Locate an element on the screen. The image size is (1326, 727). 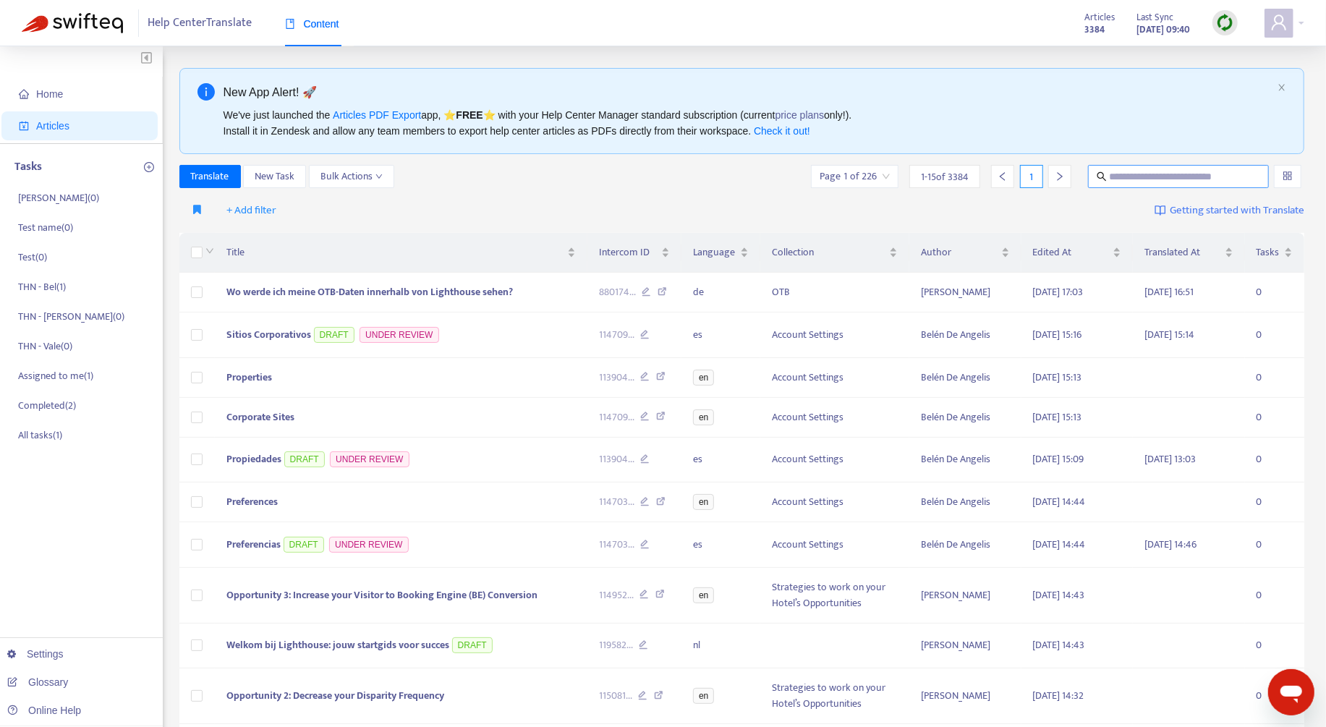
span: Welkom bij Lighthouse: jouw startgids voor succes is located at coordinates (338, 645).